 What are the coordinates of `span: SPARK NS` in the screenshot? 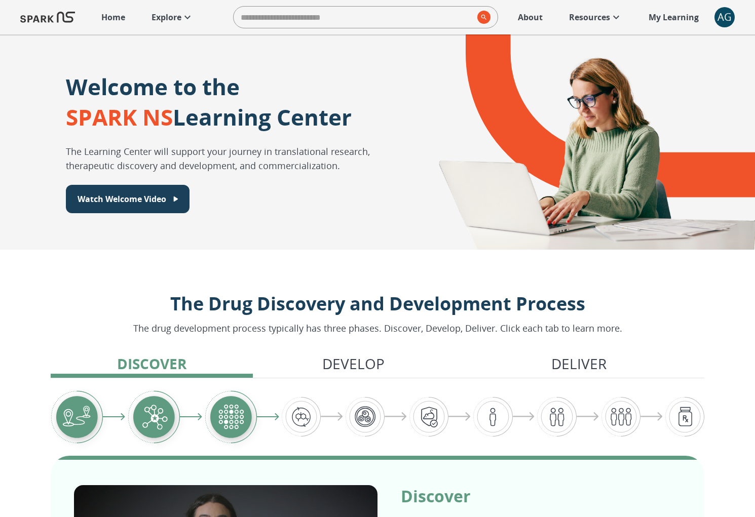 It's located at (119, 117).